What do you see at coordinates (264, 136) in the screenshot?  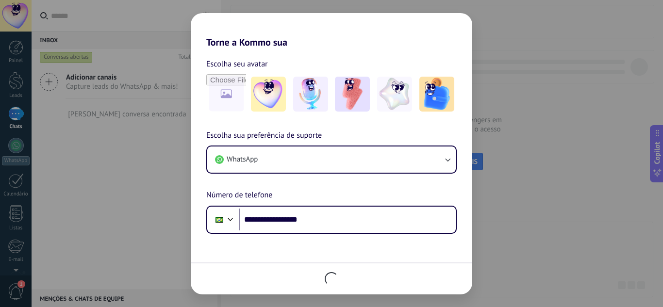 I see `span: Escolha sua preferência de suporte` at bounding box center [264, 136].